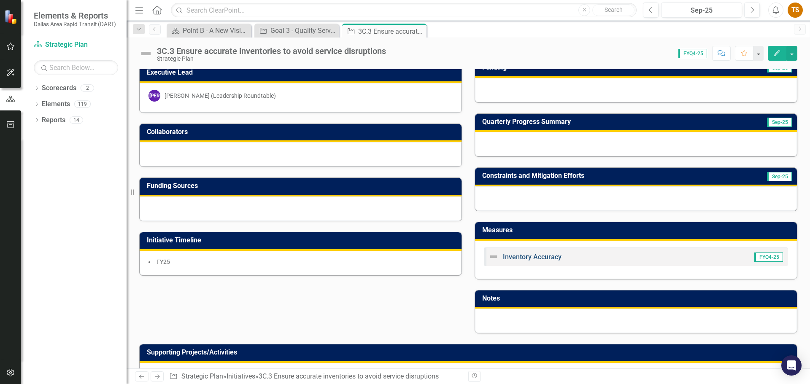 The image size is (810, 384). I want to click on a: Initiatives, so click(241, 376).